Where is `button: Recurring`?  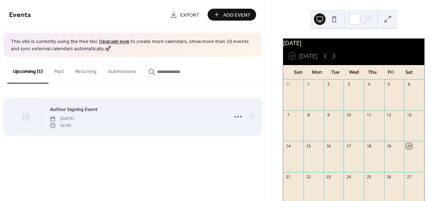
button: Recurring is located at coordinates (86, 70).